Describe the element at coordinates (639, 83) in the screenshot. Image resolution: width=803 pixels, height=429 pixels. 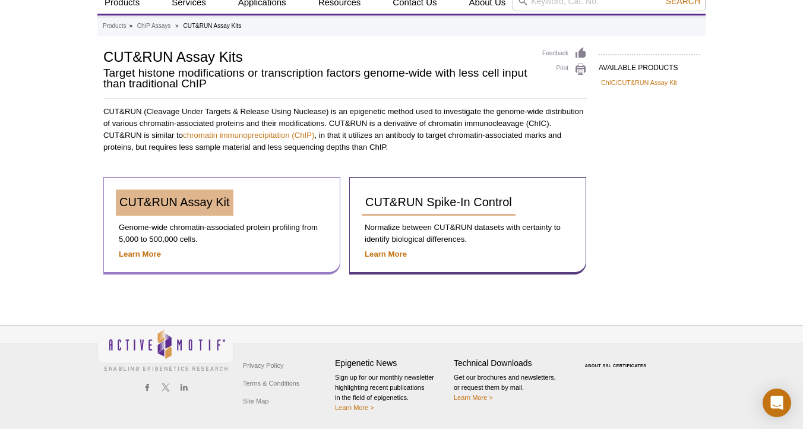
I see `a: ChIC/CUT&RUN Assay Kit` at that location.